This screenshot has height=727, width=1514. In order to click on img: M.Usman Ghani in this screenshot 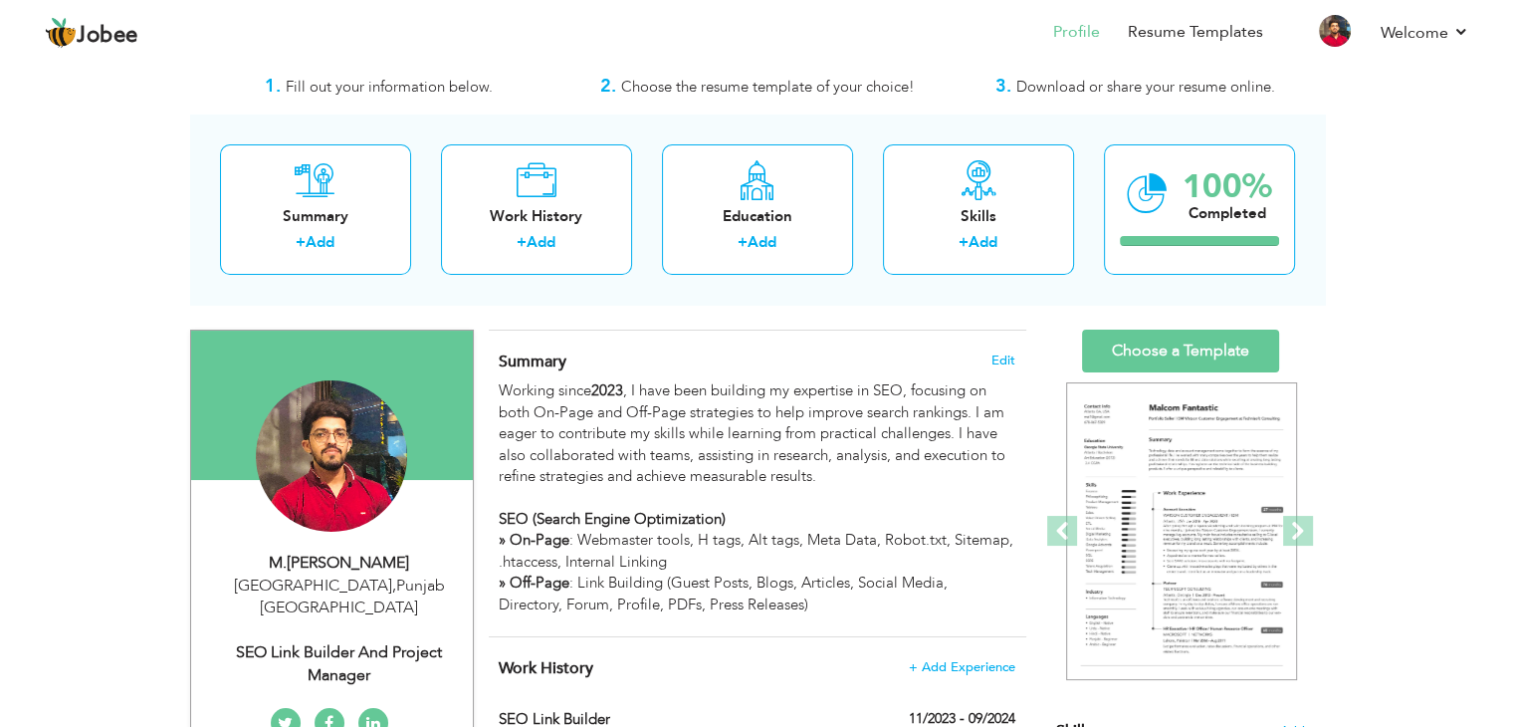, I will do `click(332, 456)`.